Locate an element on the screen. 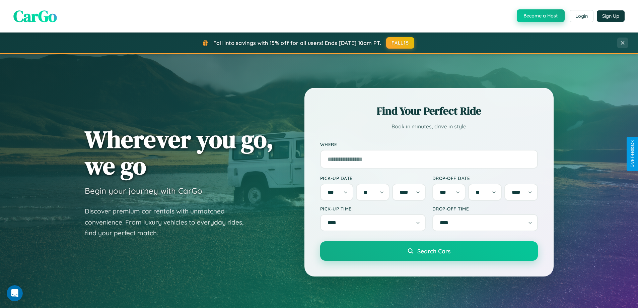 Image resolution: width=638 pixels, height=308 pixels. button: FALL15 is located at coordinates (400, 43).